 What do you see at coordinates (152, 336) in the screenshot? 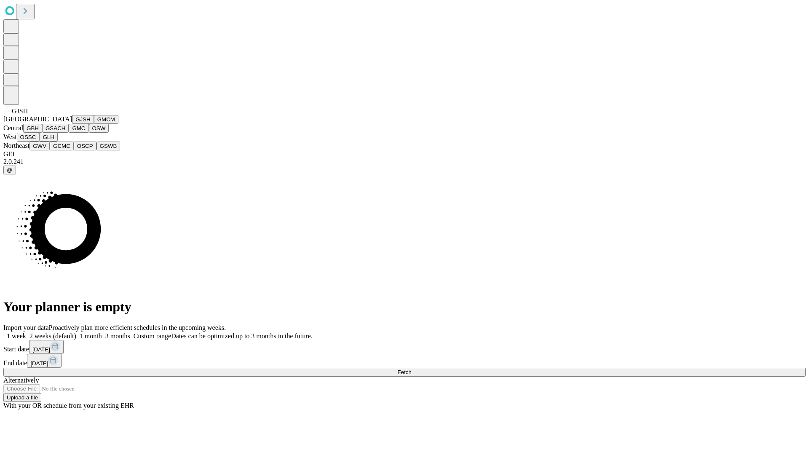
I see `span: Custom range` at bounding box center [152, 336].